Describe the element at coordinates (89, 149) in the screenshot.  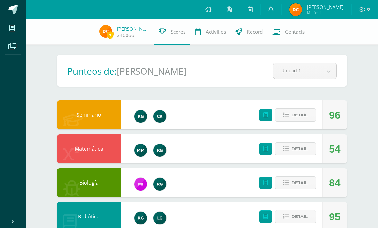
I see `div: Matemática` at that location.